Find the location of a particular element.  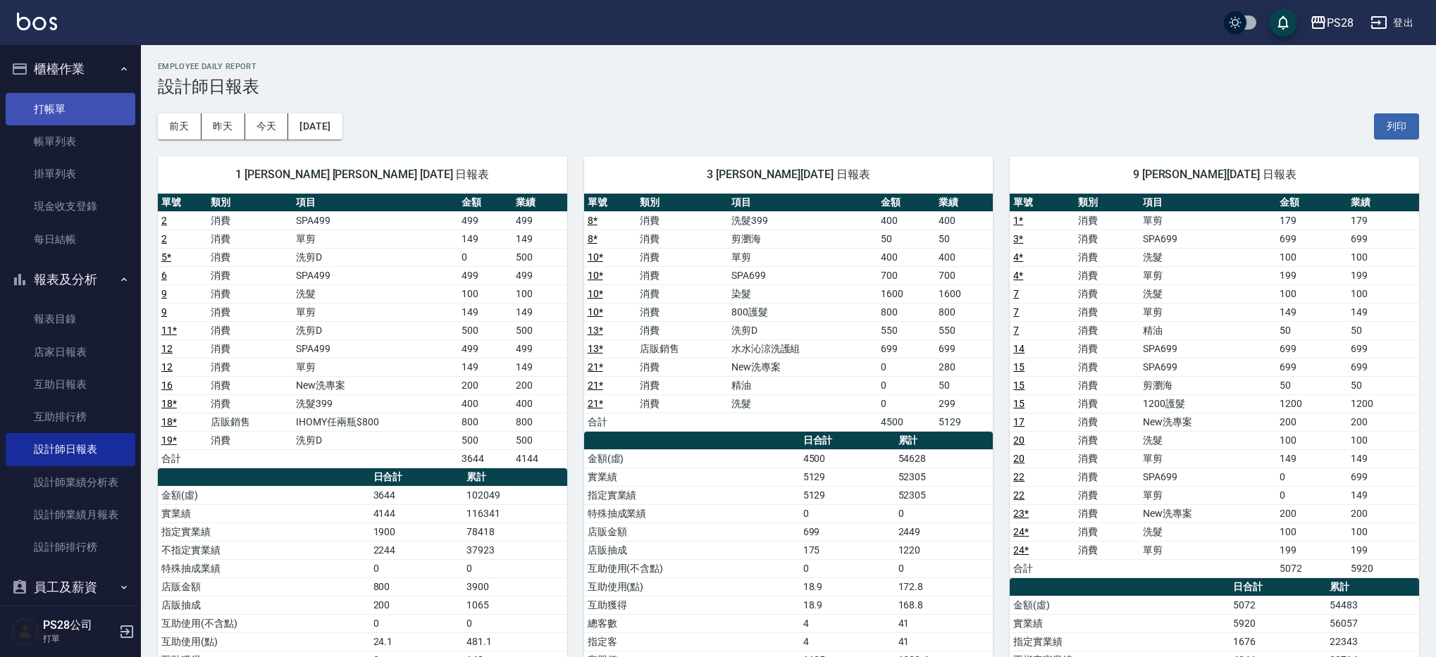

td: 299 is located at coordinates (964, 404).